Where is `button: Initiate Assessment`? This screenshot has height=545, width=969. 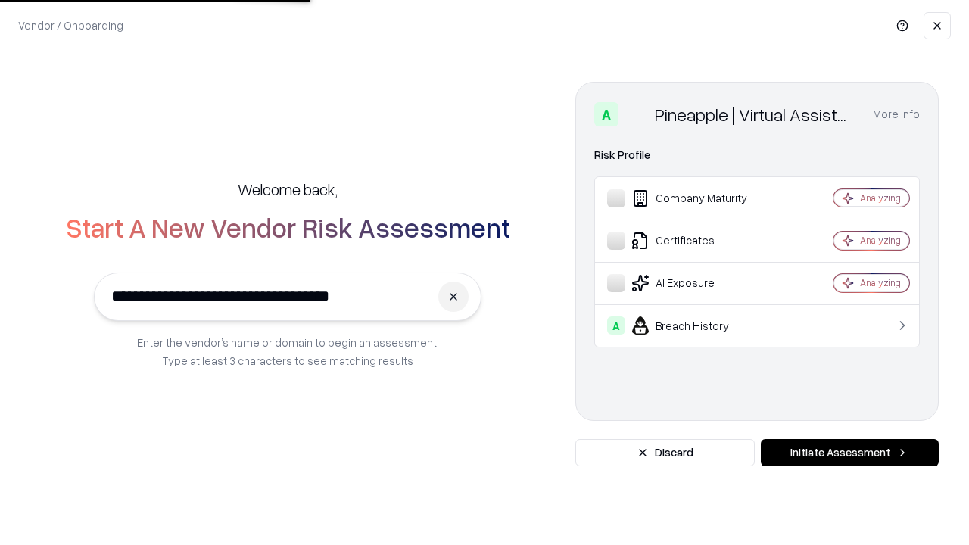 button: Initiate Assessment is located at coordinates (849, 453).